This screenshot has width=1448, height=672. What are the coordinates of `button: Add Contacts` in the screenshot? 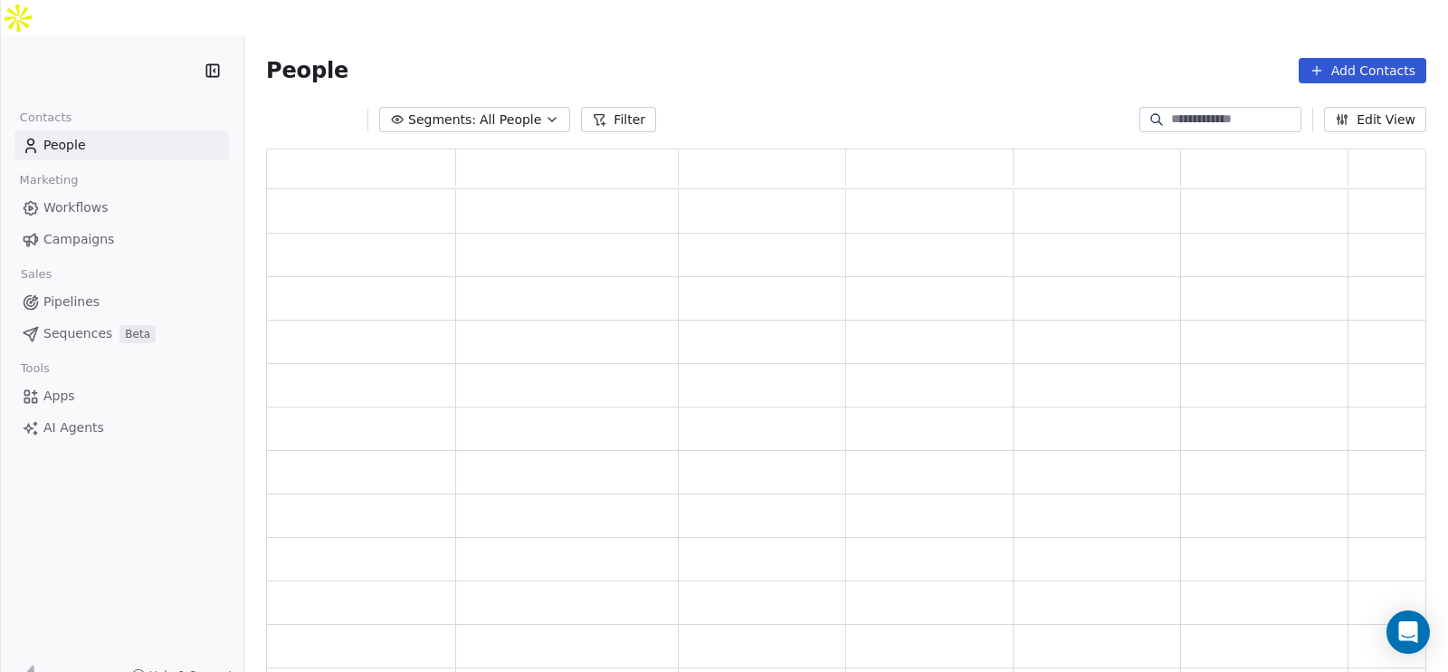 It's located at (1362, 71).